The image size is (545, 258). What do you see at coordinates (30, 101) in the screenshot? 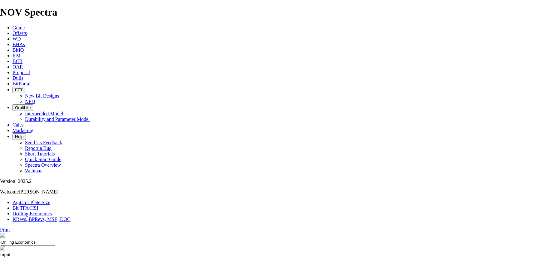
I see `a: NPD` at bounding box center [30, 101].